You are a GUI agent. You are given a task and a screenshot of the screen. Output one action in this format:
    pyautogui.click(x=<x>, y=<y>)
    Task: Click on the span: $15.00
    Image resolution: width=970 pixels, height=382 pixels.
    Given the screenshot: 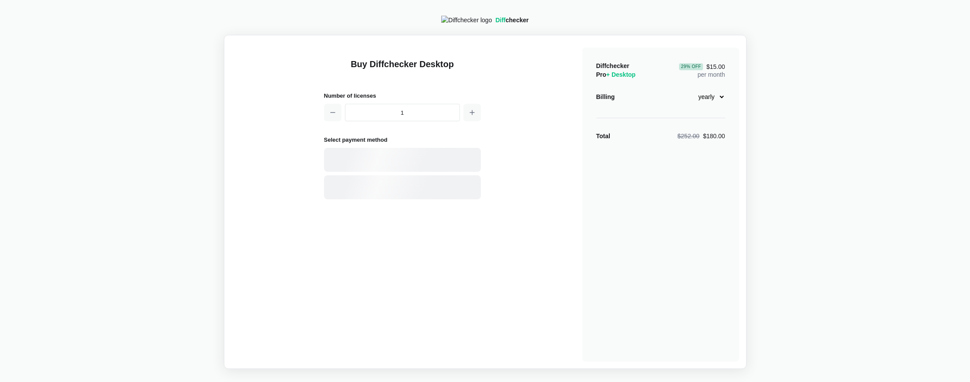 What is the action you would take?
    pyautogui.click(x=702, y=67)
    